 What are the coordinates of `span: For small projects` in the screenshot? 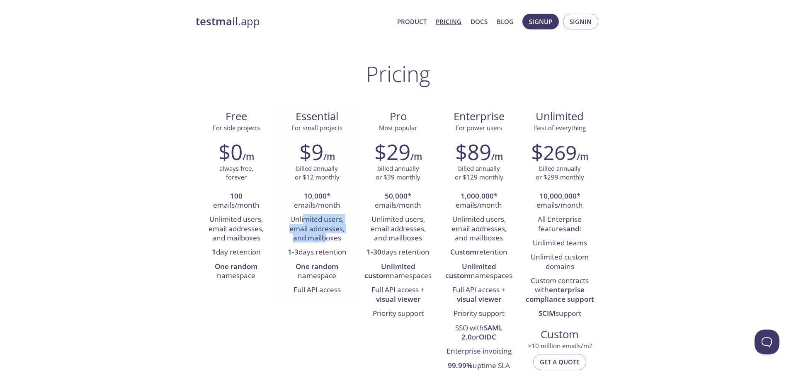 It's located at (317, 128).